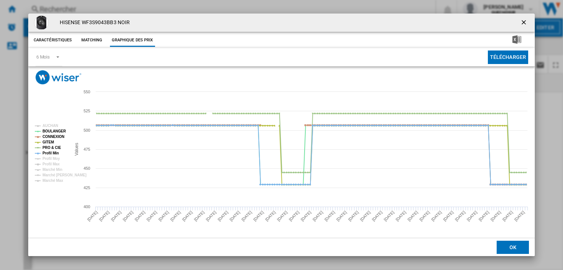 The height and width of the screenshot is (270, 563). I want to click on tspan: Profil Max, so click(51, 164).